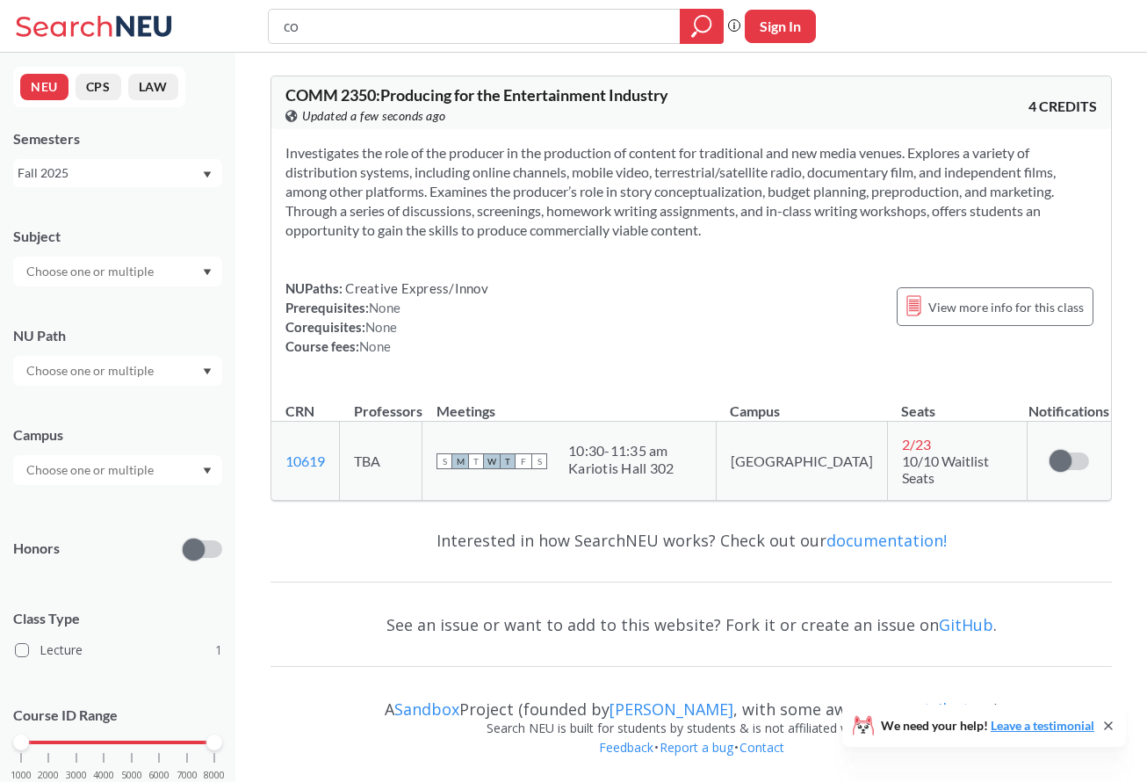 This screenshot has height=782, width=1147. What do you see at coordinates (300, 411) in the screenshot?
I see `div: CRN` at bounding box center [300, 411].